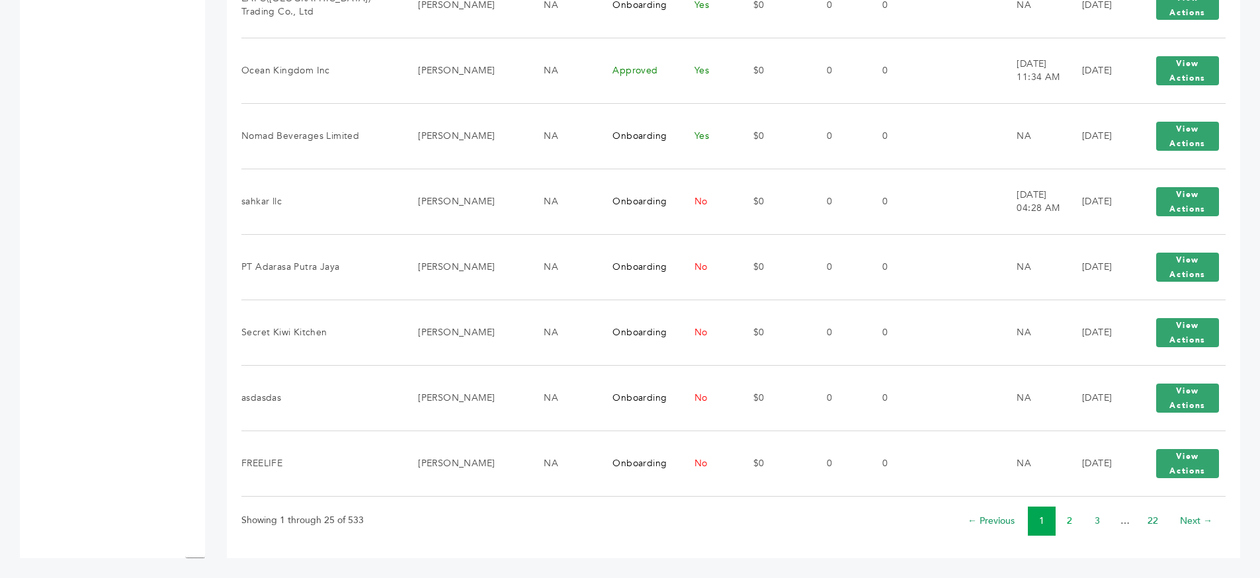  What do you see at coordinates (302, 520) in the screenshot?
I see `p: Showing 1 through 25 of 533` at bounding box center [302, 520].